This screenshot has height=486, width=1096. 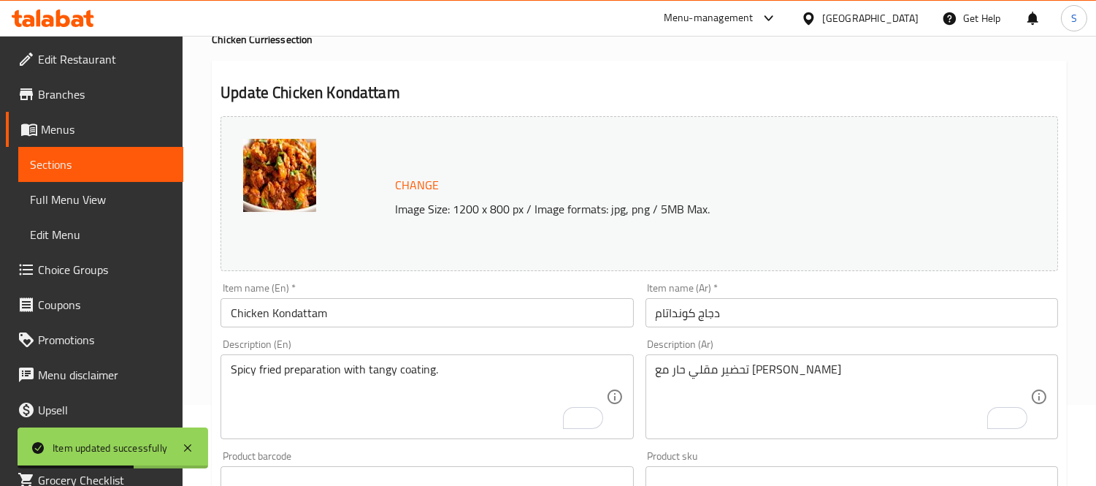 I want to click on span: Promotions, so click(x=104, y=340).